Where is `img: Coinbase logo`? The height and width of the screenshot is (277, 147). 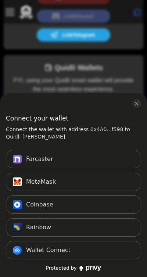
img: Coinbase logo is located at coordinates (17, 205).